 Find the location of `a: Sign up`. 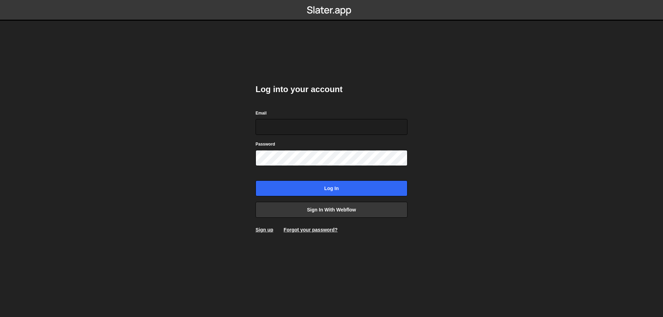

a: Sign up is located at coordinates (264, 230).